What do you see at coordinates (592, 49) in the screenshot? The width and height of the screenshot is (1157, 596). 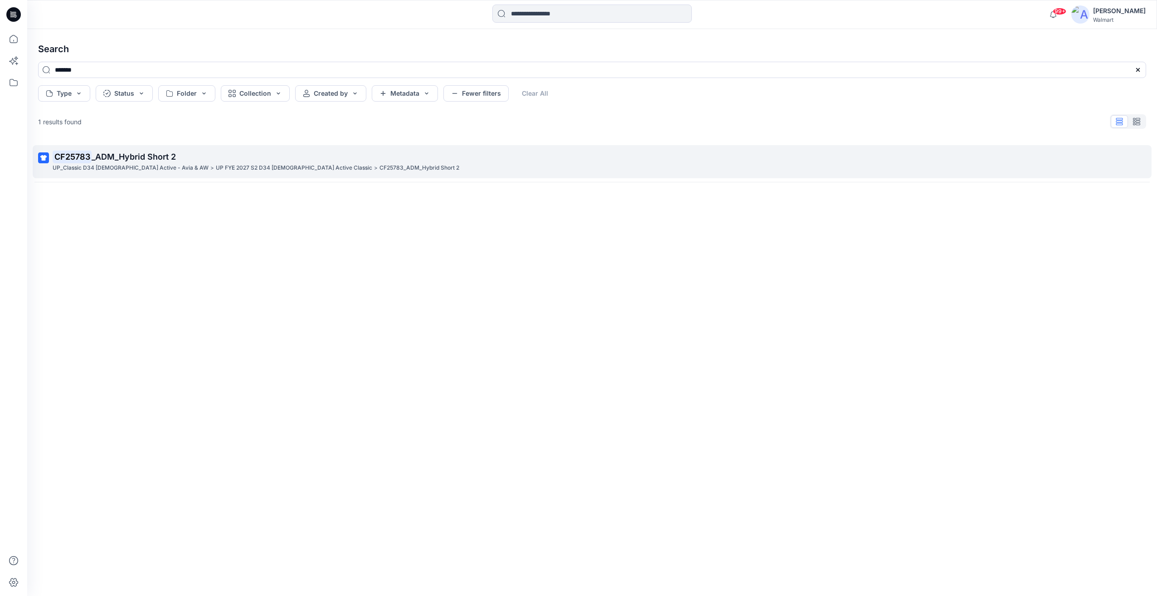 I see `h4: Search` at bounding box center [592, 49].